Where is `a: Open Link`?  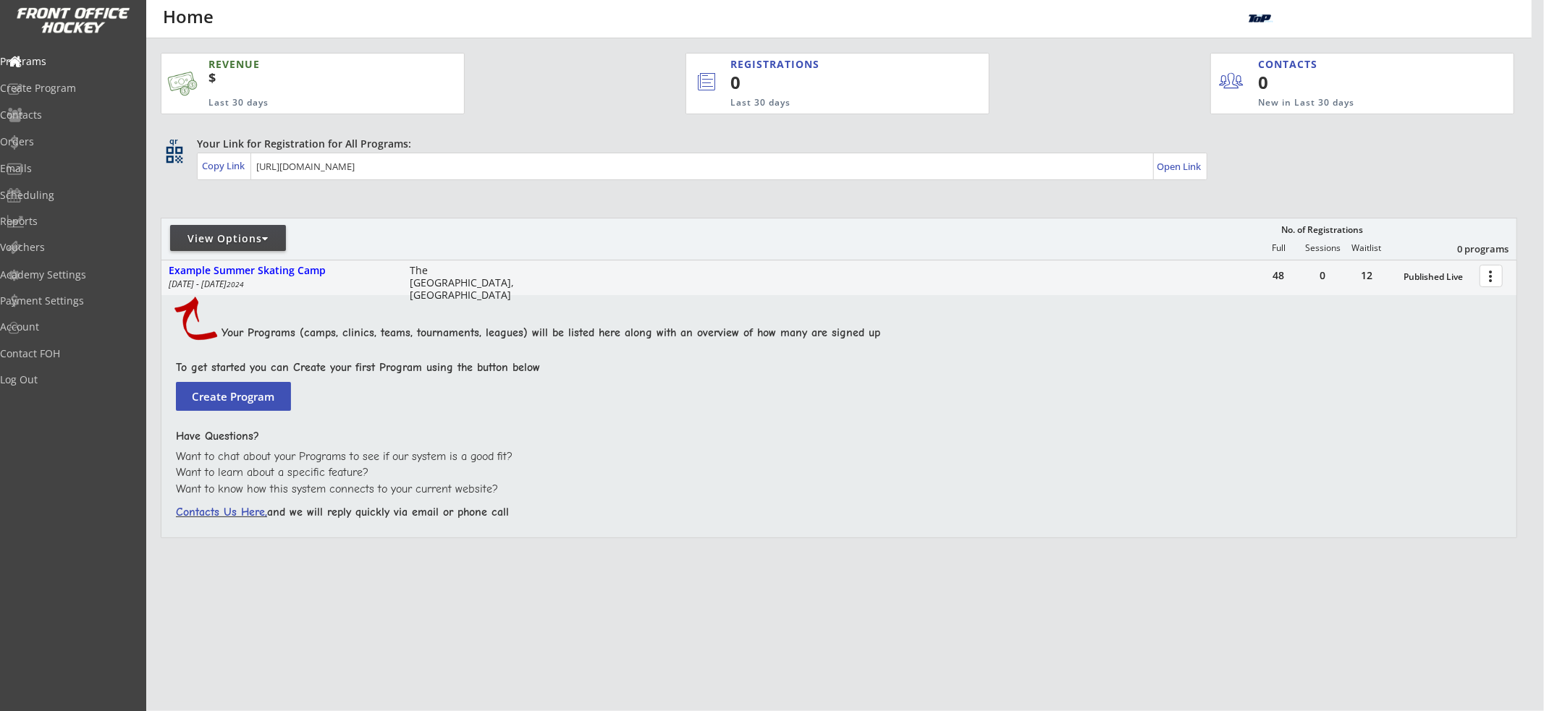 a: Open Link is located at coordinates (1180, 166).